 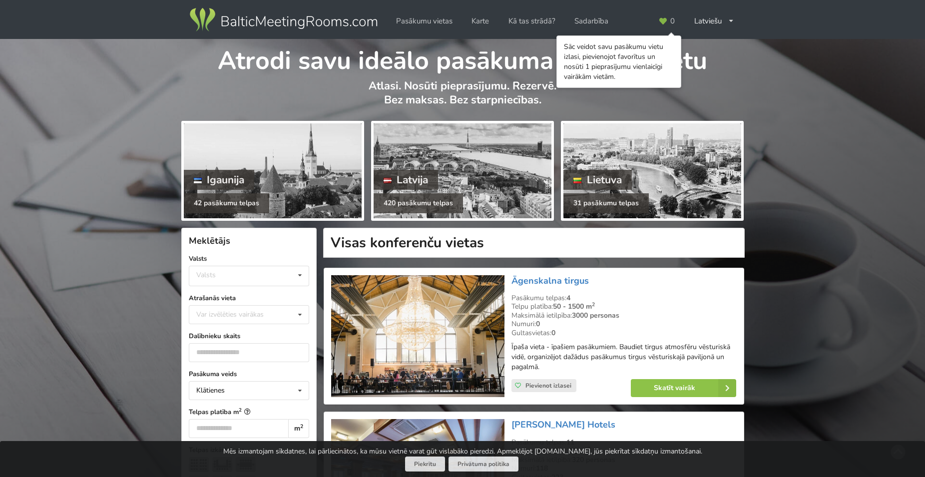 What do you see at coordinates (209, 241) in the screenshot?
I see `span: Meklētājs` at bounding box center [209, 241].